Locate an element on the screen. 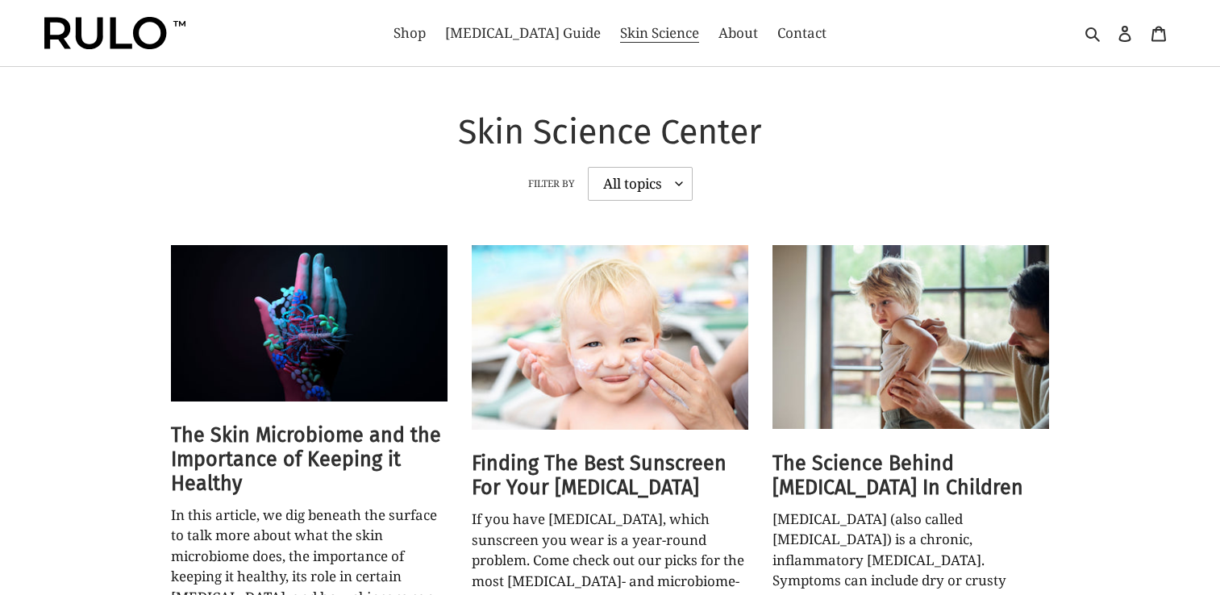 This screenshot has width=1220, height=595. a: The Skin Microbiome and the Importance of Keeping it Healthy is located at coordinates (309, 370).